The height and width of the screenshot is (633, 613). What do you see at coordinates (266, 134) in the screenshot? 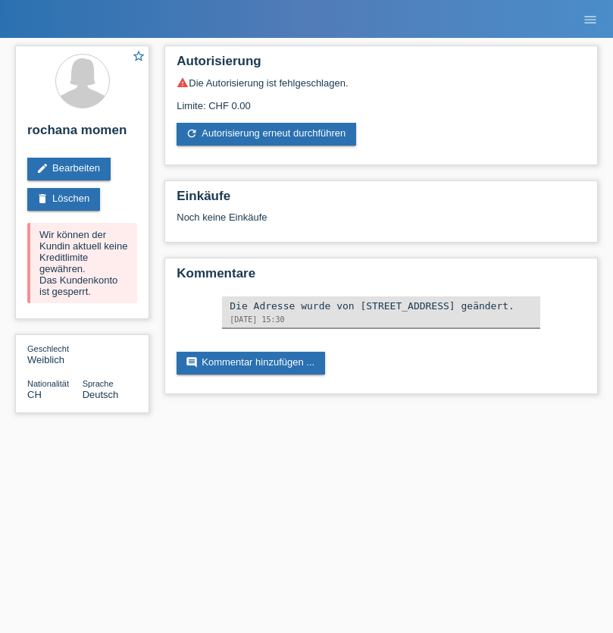
I see `a: refreshAutorisierung erneut durchführen` at bounding box center [266, 134].